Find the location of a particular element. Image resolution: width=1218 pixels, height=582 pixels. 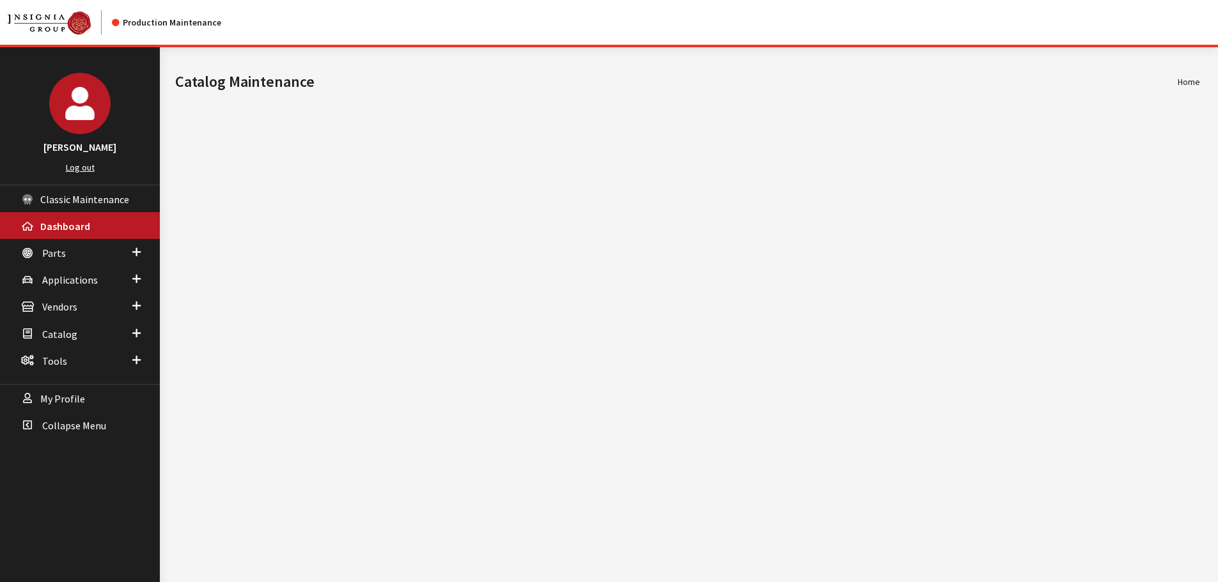

span: Tools is located at coordinates (54, 361).